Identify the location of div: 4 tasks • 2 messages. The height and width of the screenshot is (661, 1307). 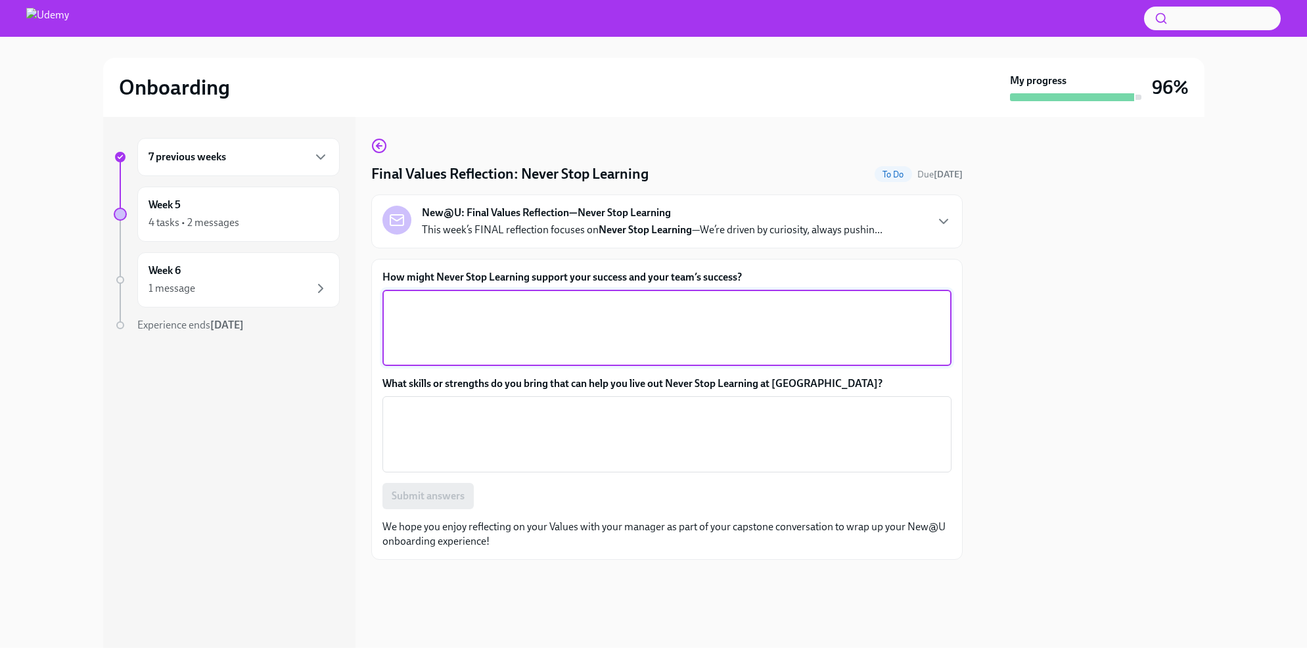
(194, 223).